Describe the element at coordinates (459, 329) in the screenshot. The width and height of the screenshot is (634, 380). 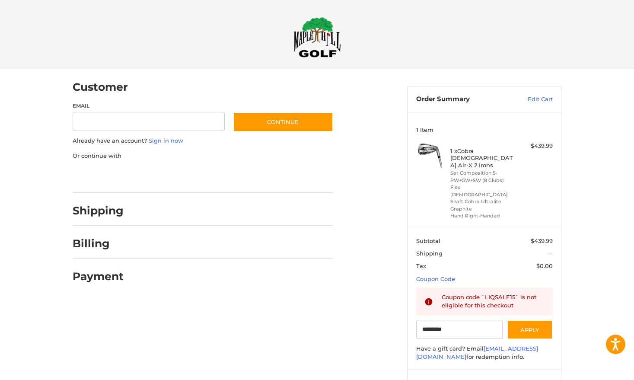
I see `input: Gift Certificate or Coupon Code` at that location.